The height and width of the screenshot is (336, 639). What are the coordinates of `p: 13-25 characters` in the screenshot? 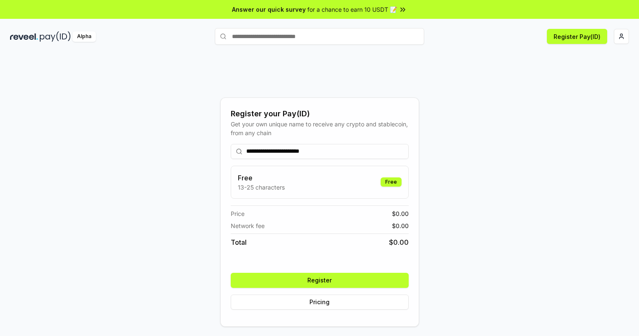 It's located at (261, 187).